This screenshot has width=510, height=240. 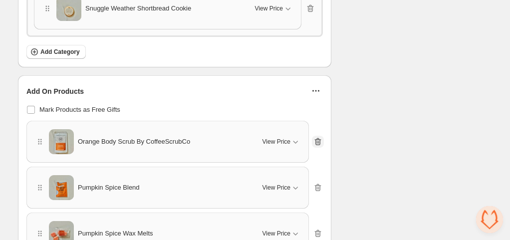 I want to click on span: Add Category, so click(x=60, y=52).